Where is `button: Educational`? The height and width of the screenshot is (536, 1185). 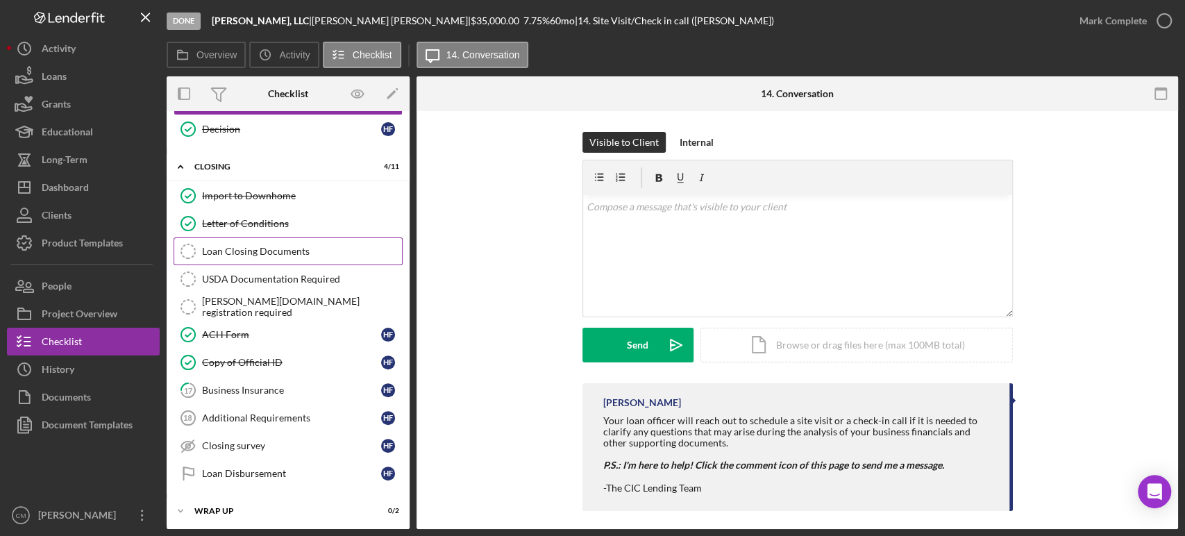 button: Educational is located at coordinates (83, 132).